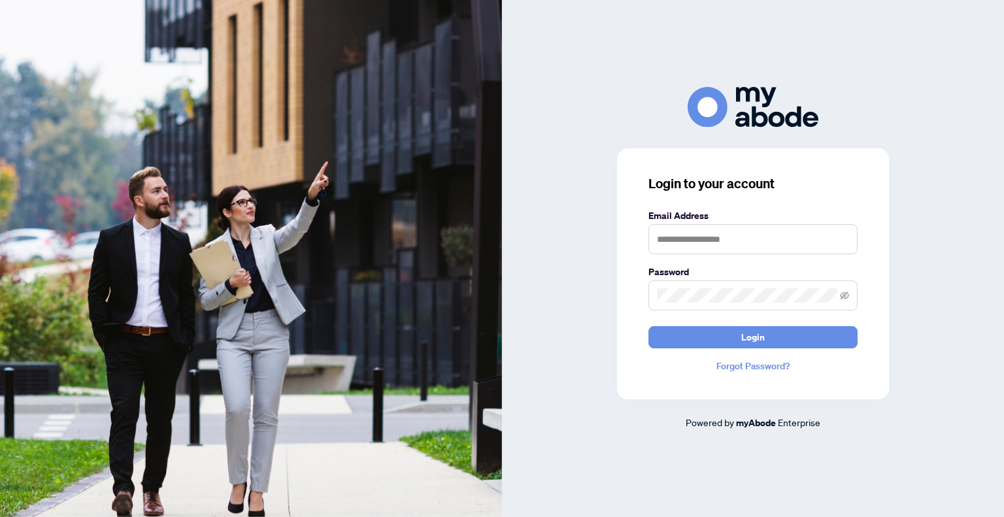 Image resolution: width=1004 pixels, height=517 pixels. Describe the element at coordinates (710, 422) in the screenshot. I see `span: Powered by` at that location.